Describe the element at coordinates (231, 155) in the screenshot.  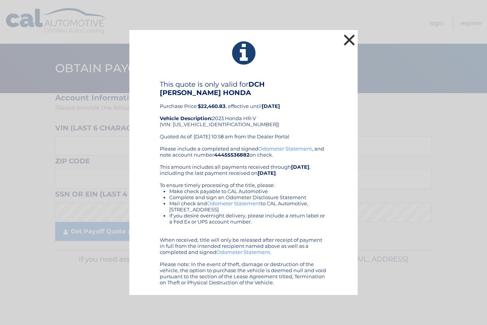
I see `b: 44455536882` at that location.